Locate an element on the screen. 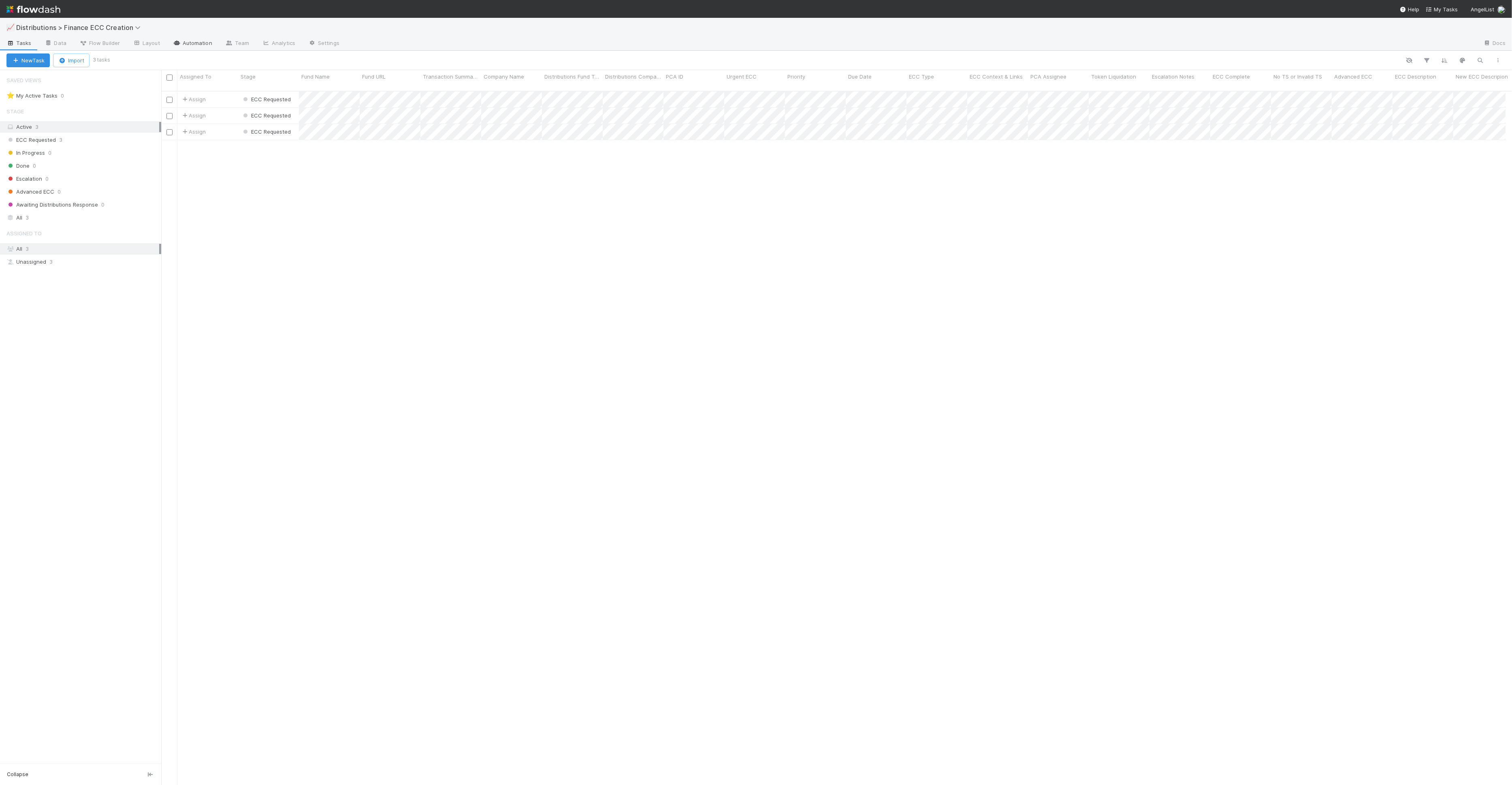 The width and height of the screenshot is (1512, 785). span: Fund URL is located at coordinates (374, 77).